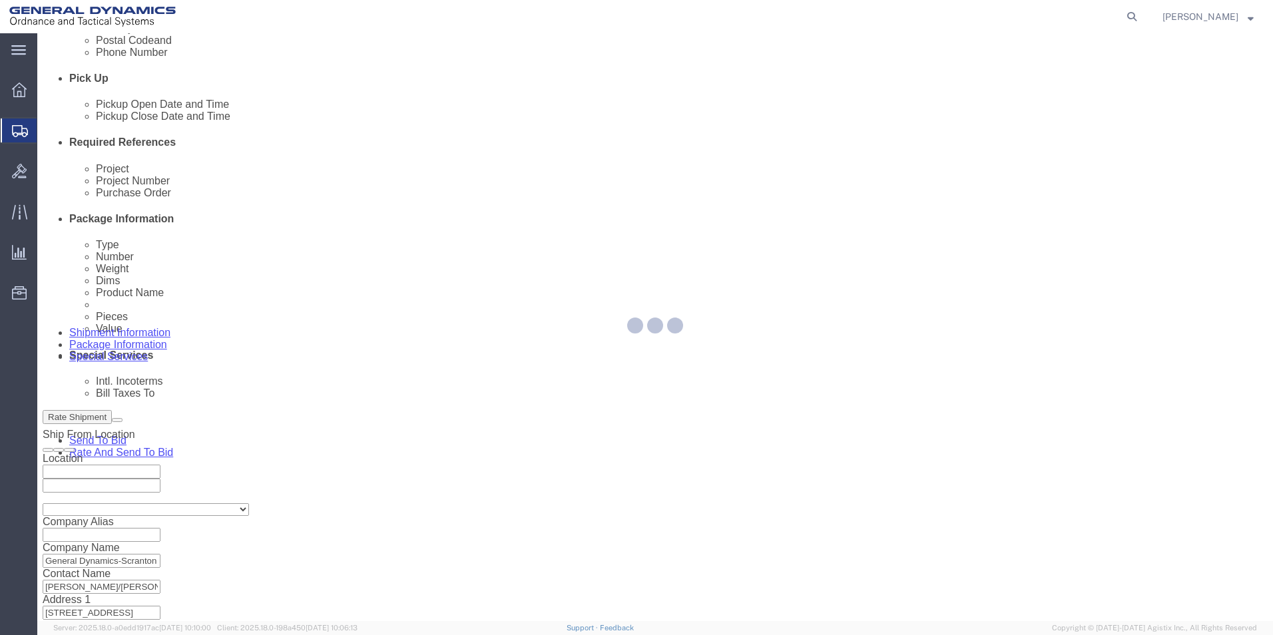 The width and height of the screenshot is (1273, 635). What do you see at coordinates (616, 628) in the screenshot?
I see `a: Feedback` at bounding box center [616, 628].